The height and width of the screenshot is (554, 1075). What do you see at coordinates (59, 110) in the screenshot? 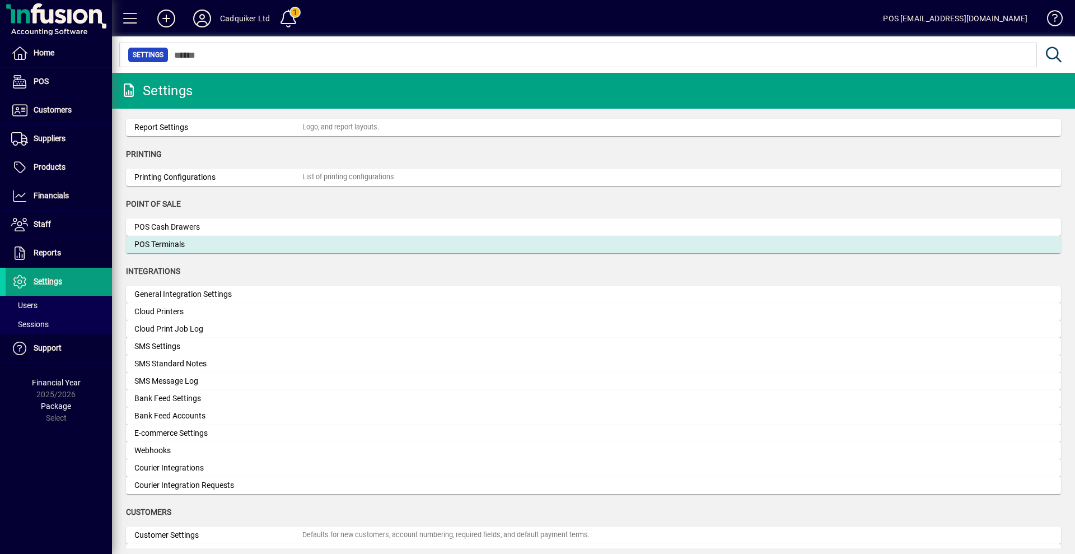
I see `a: Customers` at bounding box center [59, 110].